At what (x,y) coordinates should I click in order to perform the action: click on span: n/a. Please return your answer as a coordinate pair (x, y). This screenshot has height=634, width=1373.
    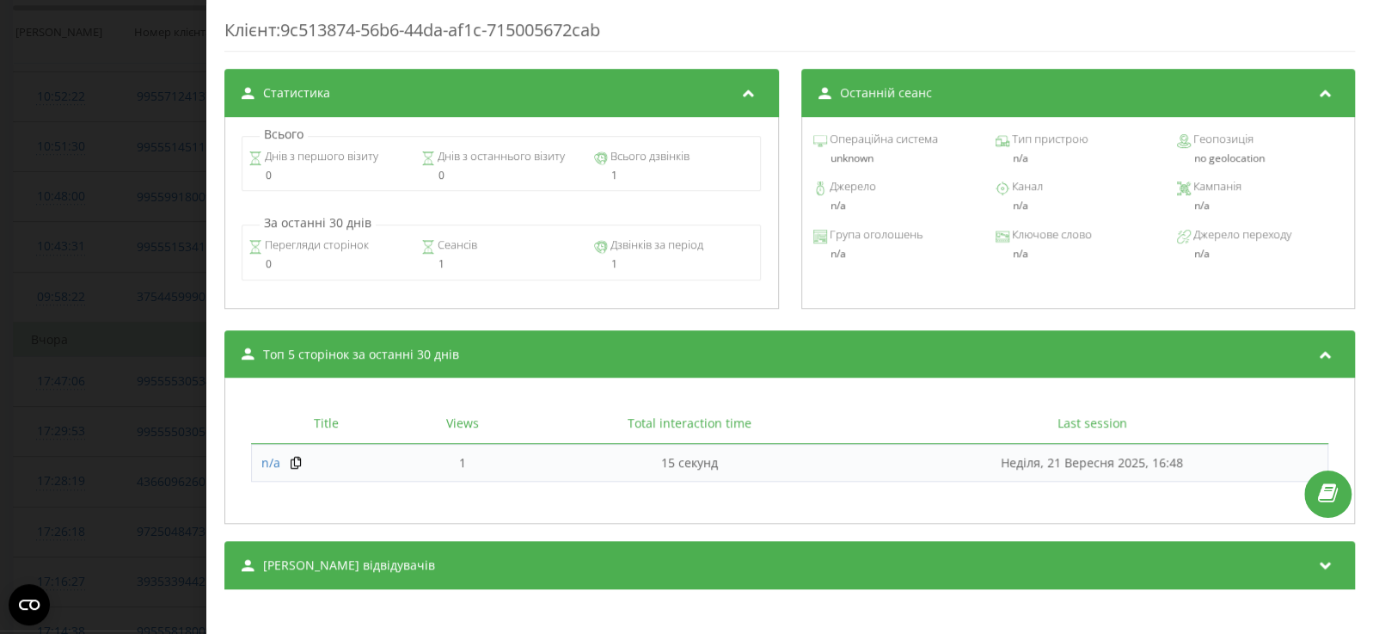
    Looking at the image, I should click on (271, 462).